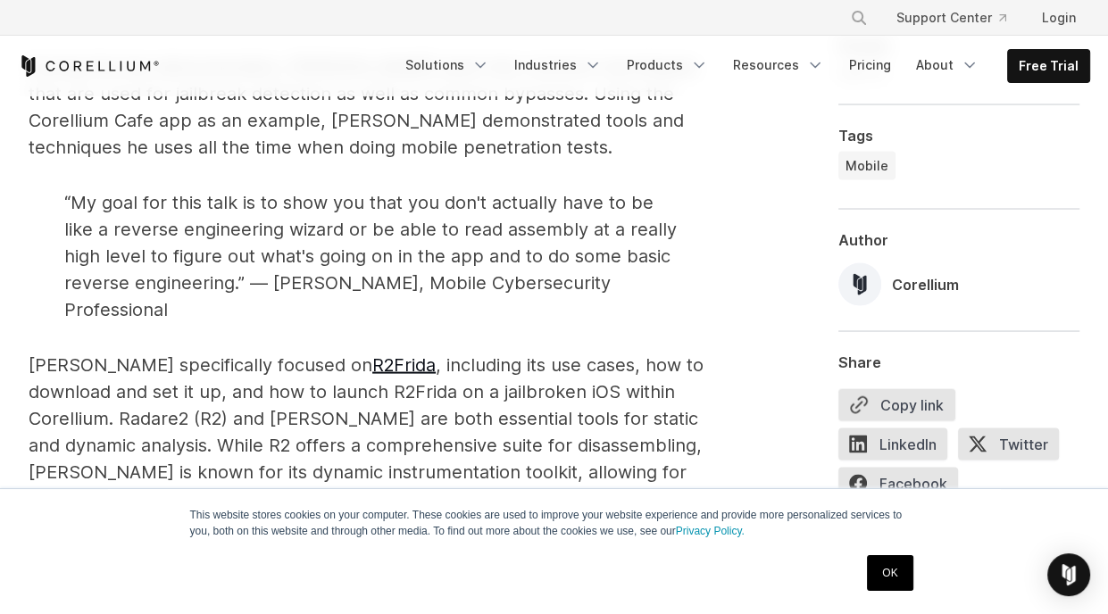 This screenshot has height=614, width=1108. I want to click on div: Author, so click(959, 239).